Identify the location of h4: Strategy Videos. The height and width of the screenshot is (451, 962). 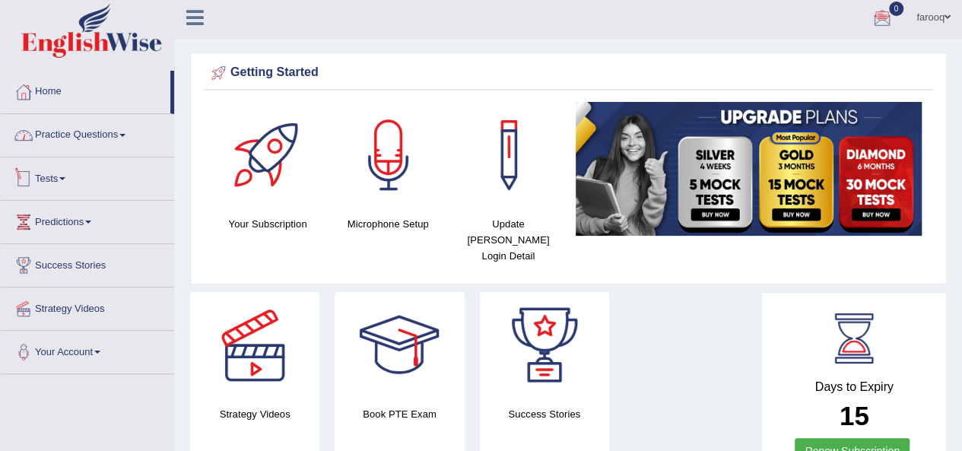
(255, 414).